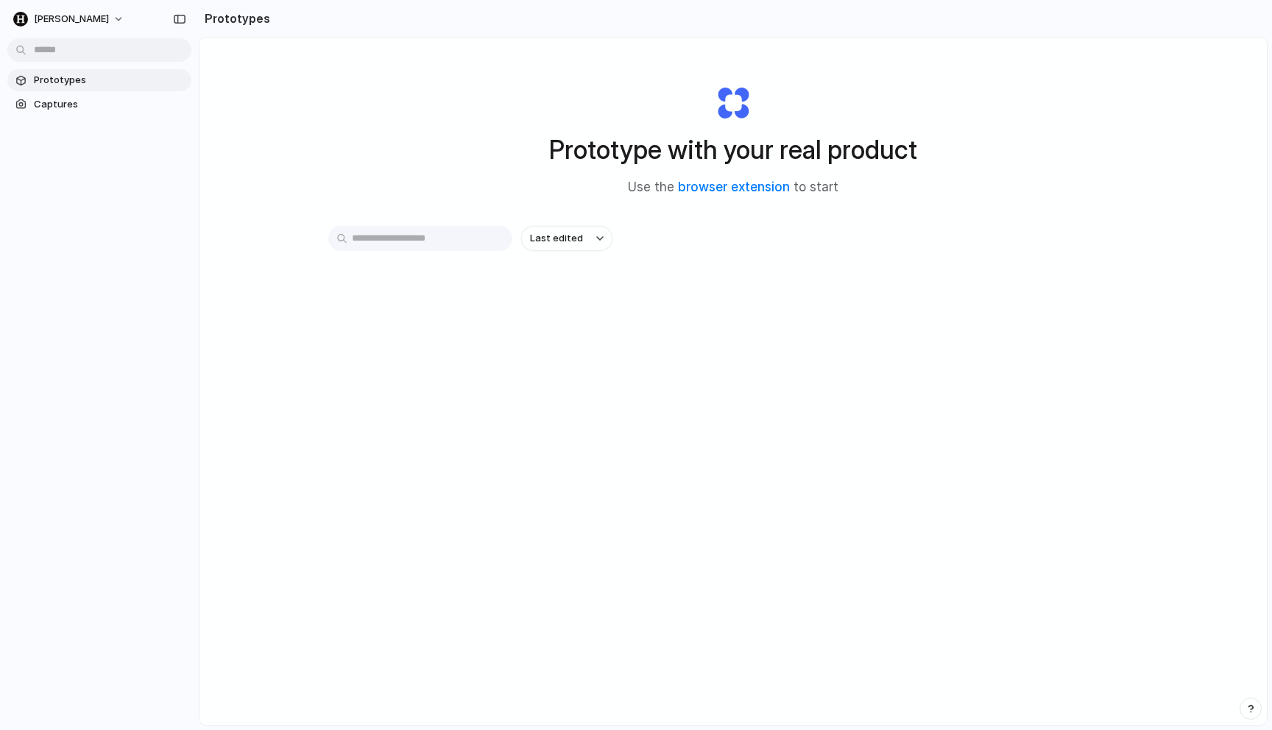 This screenshot has height=730, width=1272. Describe the element at coordinates (733, 149) in the screenshot. I see `h1: Prototype with your real product` at that location.